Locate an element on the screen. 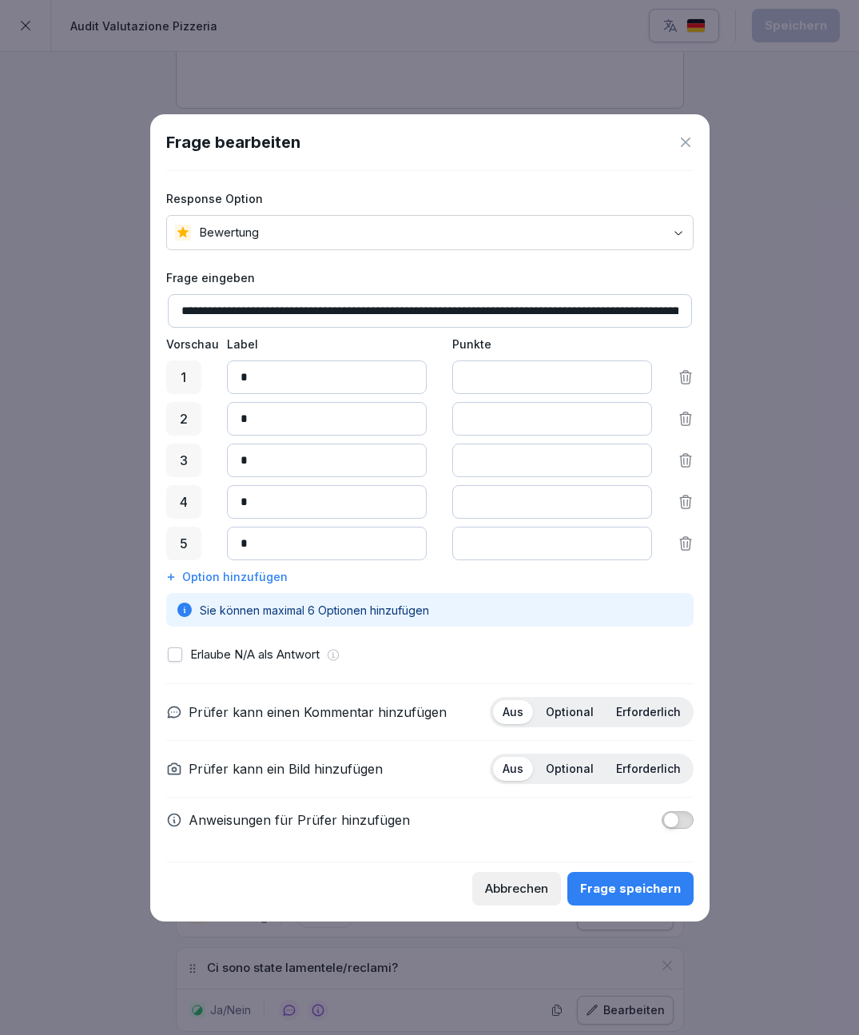 This screenshot has width=859, height=1035. div: Option hinzufügen is located at coordinates (430, 576).